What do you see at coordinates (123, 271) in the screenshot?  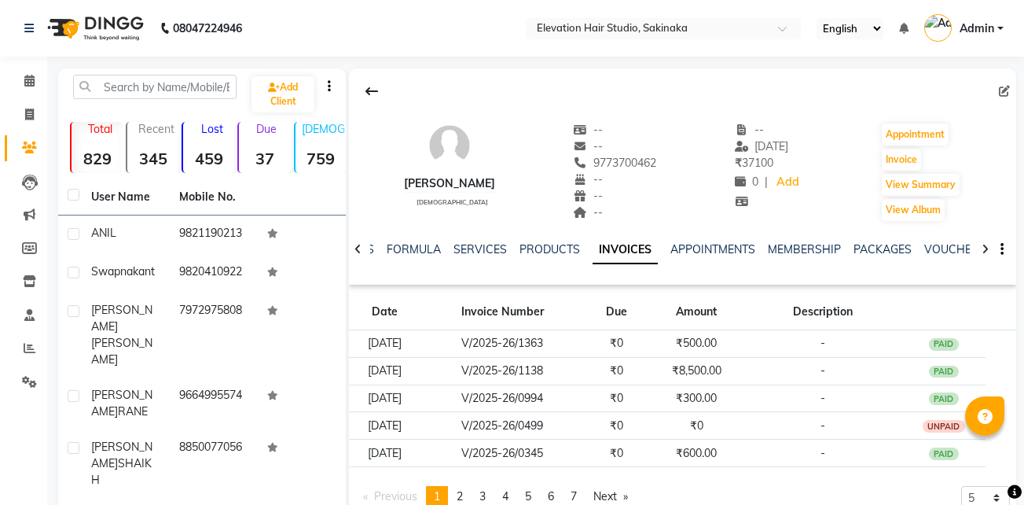 I see `span: swapnakant` at bounding box center [123, 271].